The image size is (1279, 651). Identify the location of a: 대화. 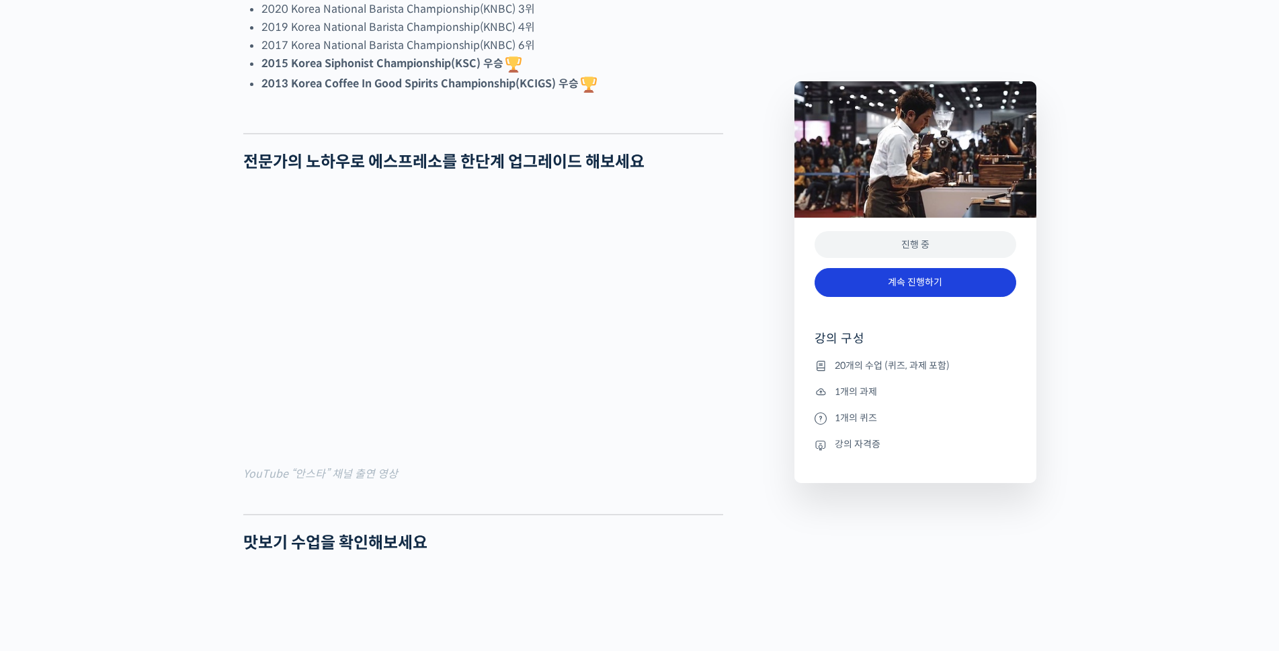
(131, 443).